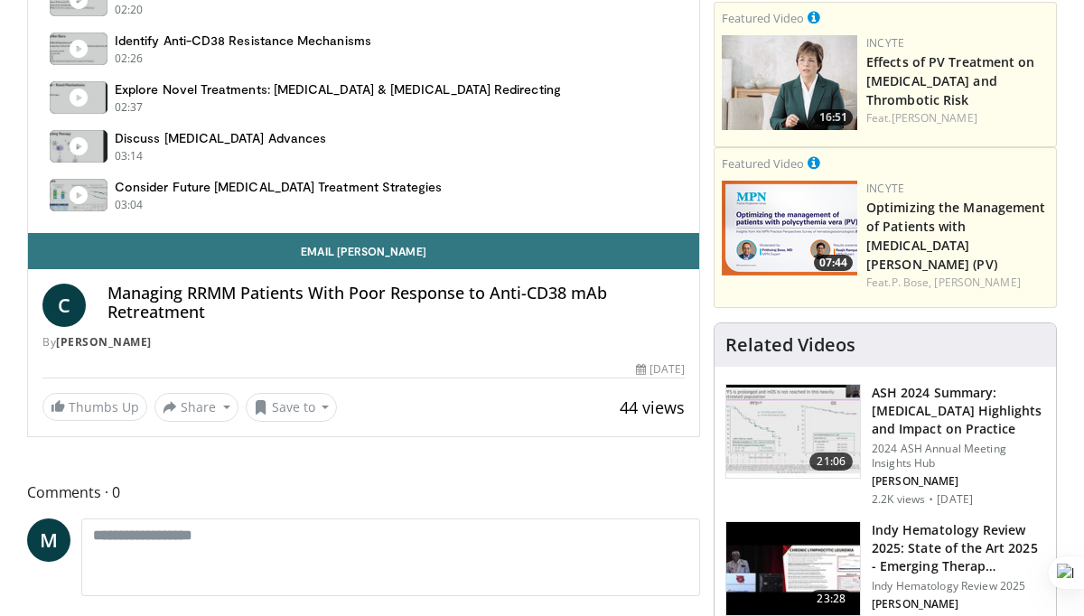 This screenshot has width=1084, height=616. I want to click on button: Share, so click(196, 407).